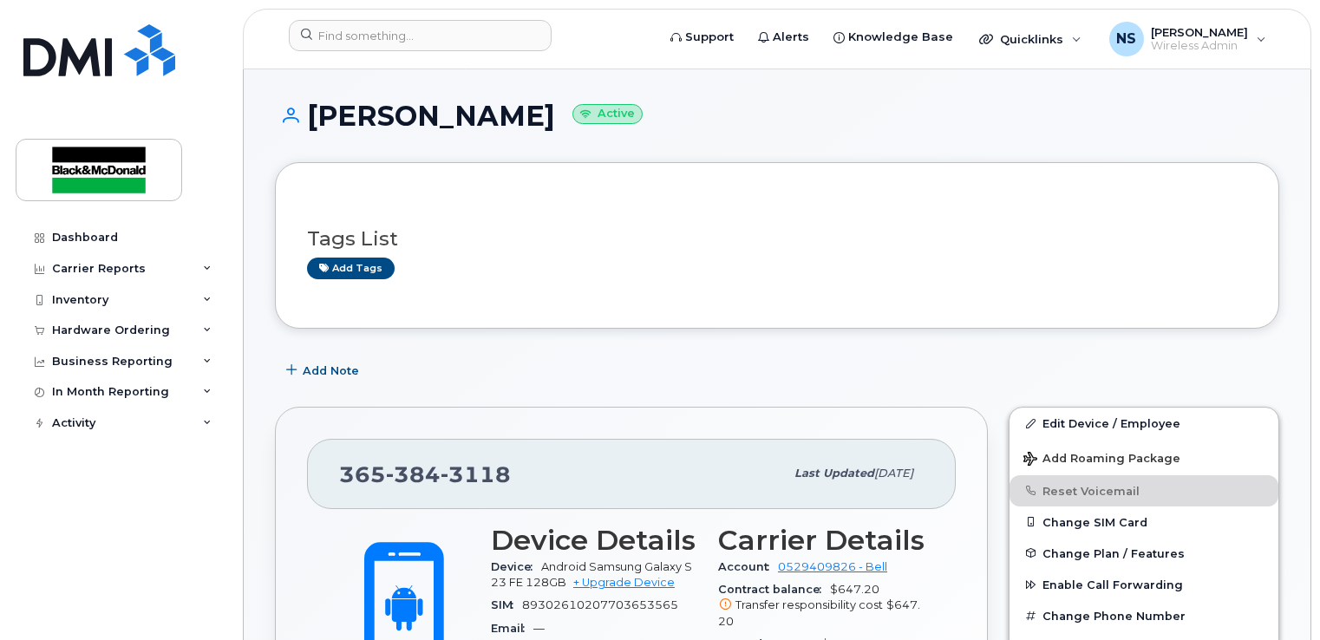  What do you see at coordinates (413, 474) in the screenshot?
I see `span: 384` at bounding box center [413, 474].